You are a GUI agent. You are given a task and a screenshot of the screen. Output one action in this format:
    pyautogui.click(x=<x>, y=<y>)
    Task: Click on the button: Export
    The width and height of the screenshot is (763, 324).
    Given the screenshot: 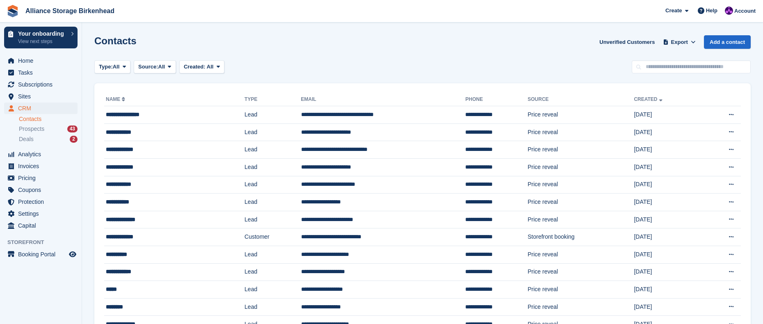 What is the action you would take?
    pyautogui.click(x=679, y=42)
    